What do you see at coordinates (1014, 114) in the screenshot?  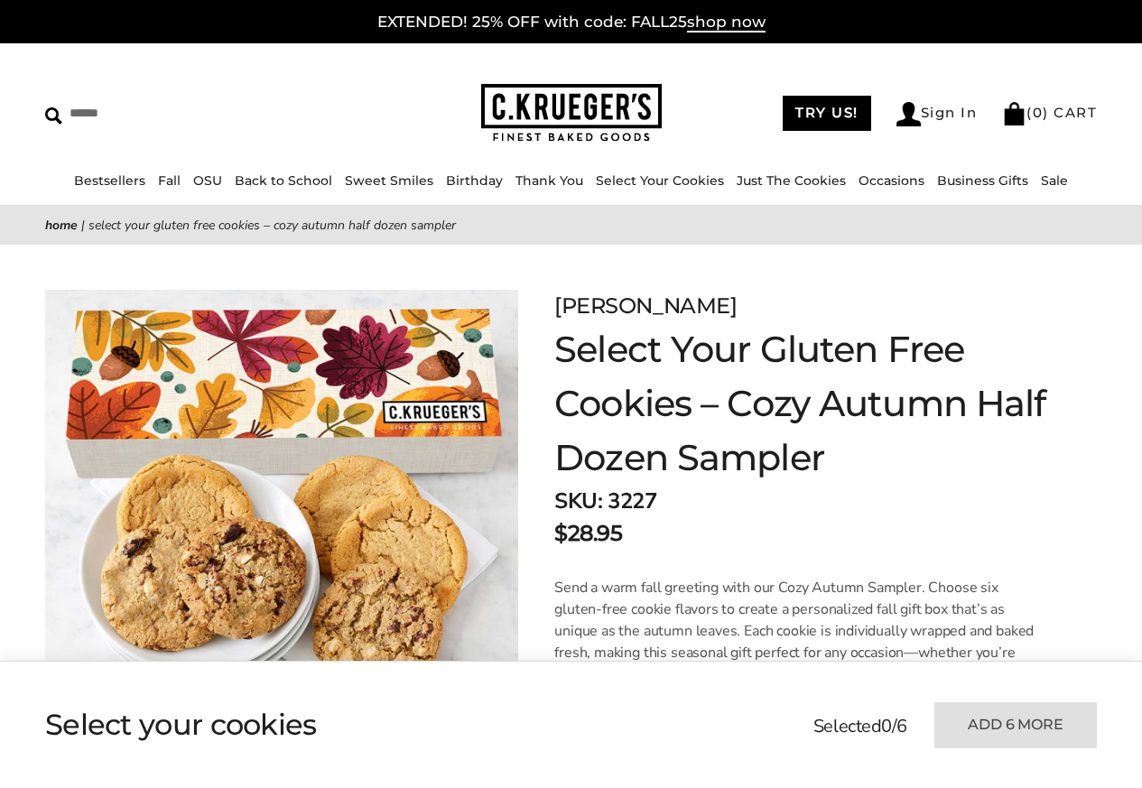 I see `img: Bag` at bounding box center [1014, 114].